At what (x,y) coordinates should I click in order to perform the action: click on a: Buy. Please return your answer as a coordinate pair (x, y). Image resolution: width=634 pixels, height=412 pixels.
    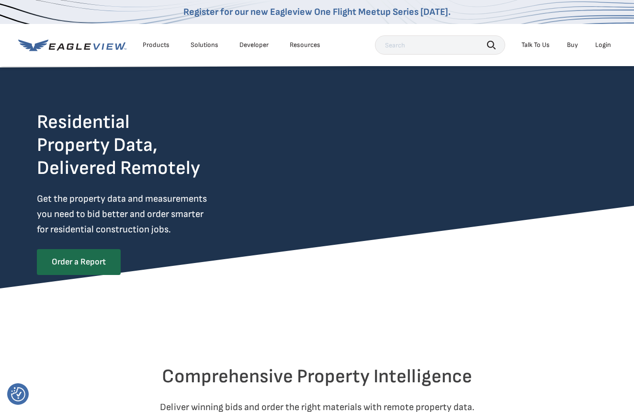
    Looking at the image, I should click on (572, 45).